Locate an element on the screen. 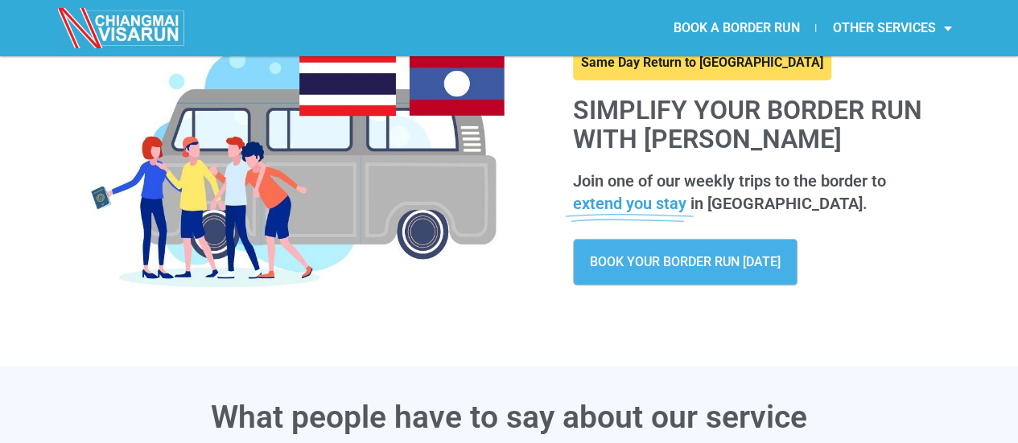 Image resolution: width=1018 pixels, height=443 pixels. span: Join one of our weekly trips to the border to is located at coordinates (729, 181).